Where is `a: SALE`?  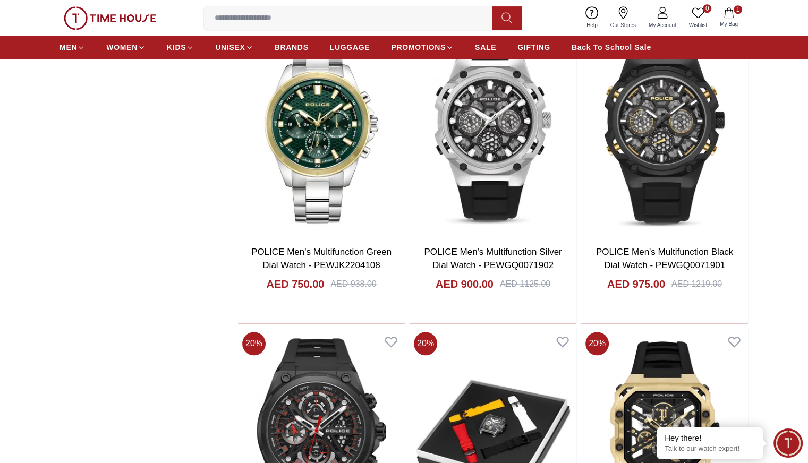 a: SALE is located at coordinates (486, 47).